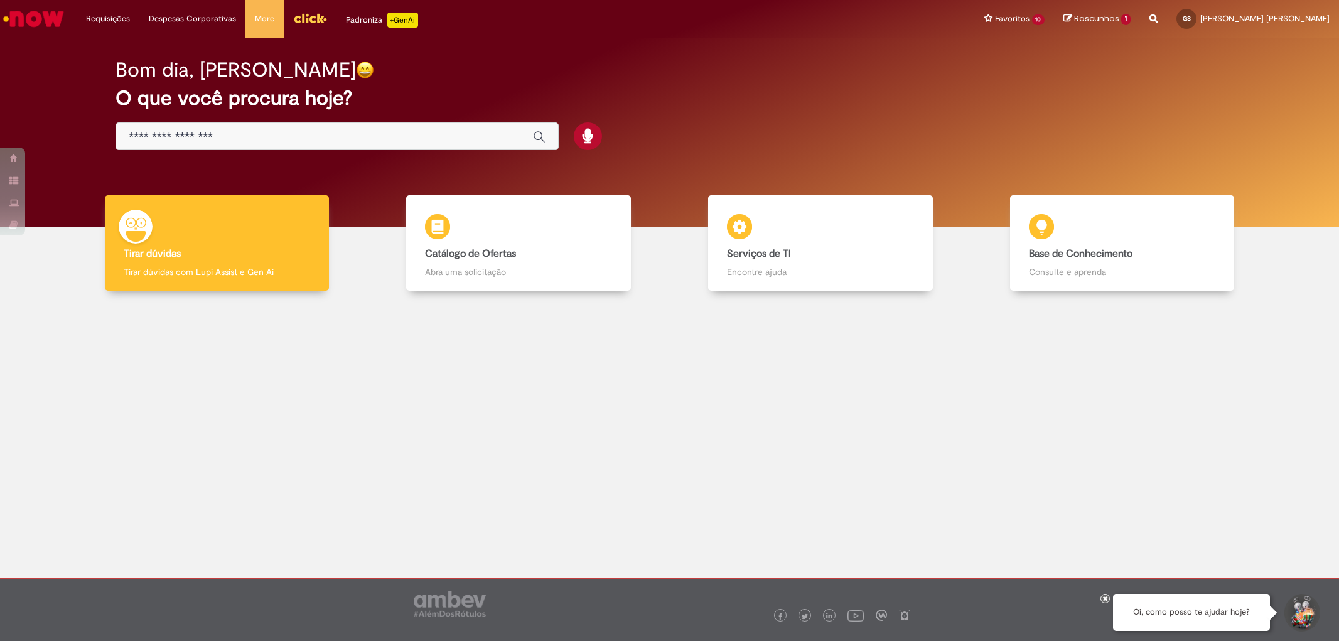 This screenshot has width=1339, height=641. What do you see at coordinates (1191, 612) in the screenshot?
I see `div: Oi, como posso te ajudar hoje?` at bounding box center [1191, 612].